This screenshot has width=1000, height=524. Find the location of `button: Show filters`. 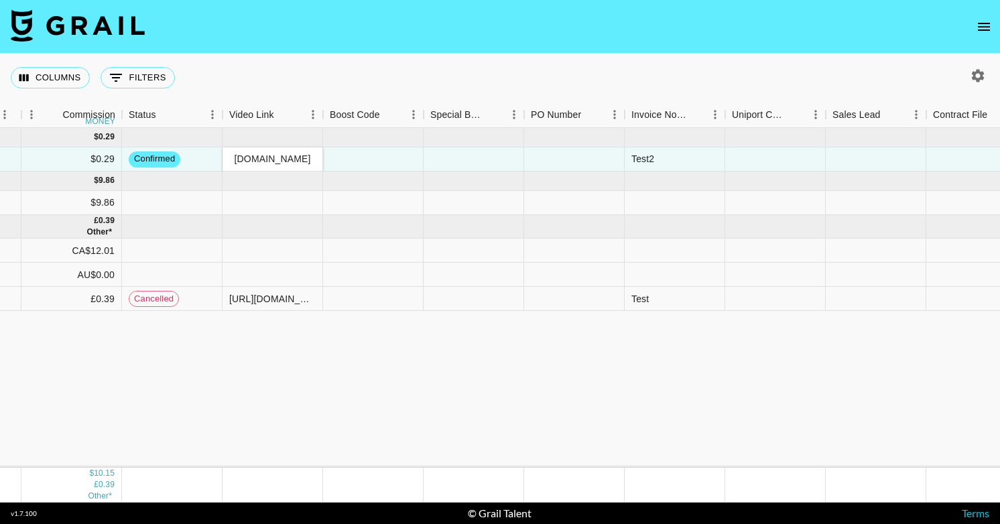

button: Show filters is located at coordinates (137, 78).